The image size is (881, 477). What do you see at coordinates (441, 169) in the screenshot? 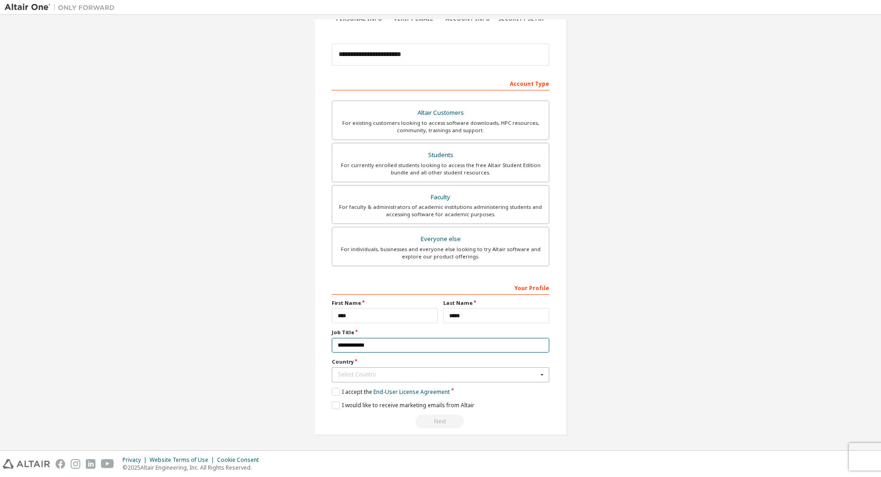
I see `div: For currently enrolled students looking to access the free Altair Student Edition bundle and all ...` at bounding box center [441, 169].